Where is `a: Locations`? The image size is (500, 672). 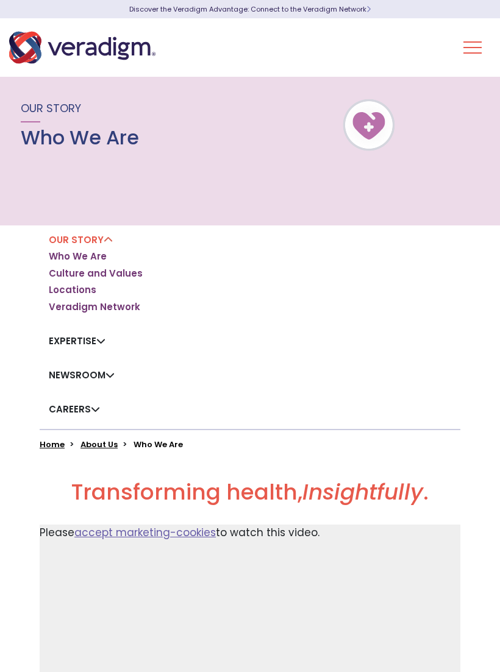
a: Locations is located at coordinates (73, 290).